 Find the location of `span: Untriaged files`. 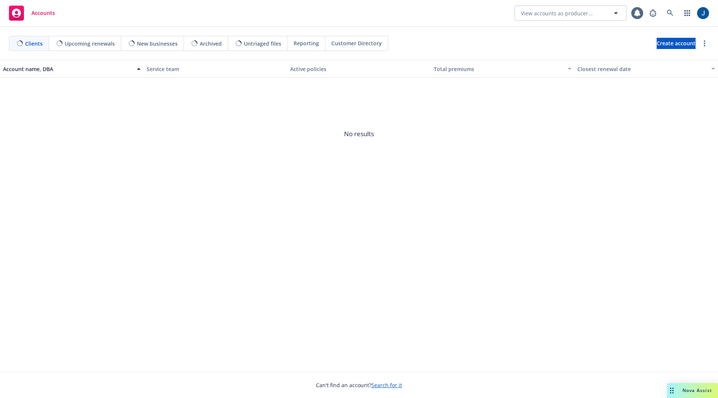

span: Untriaged files is located at coordinates (263, 43).